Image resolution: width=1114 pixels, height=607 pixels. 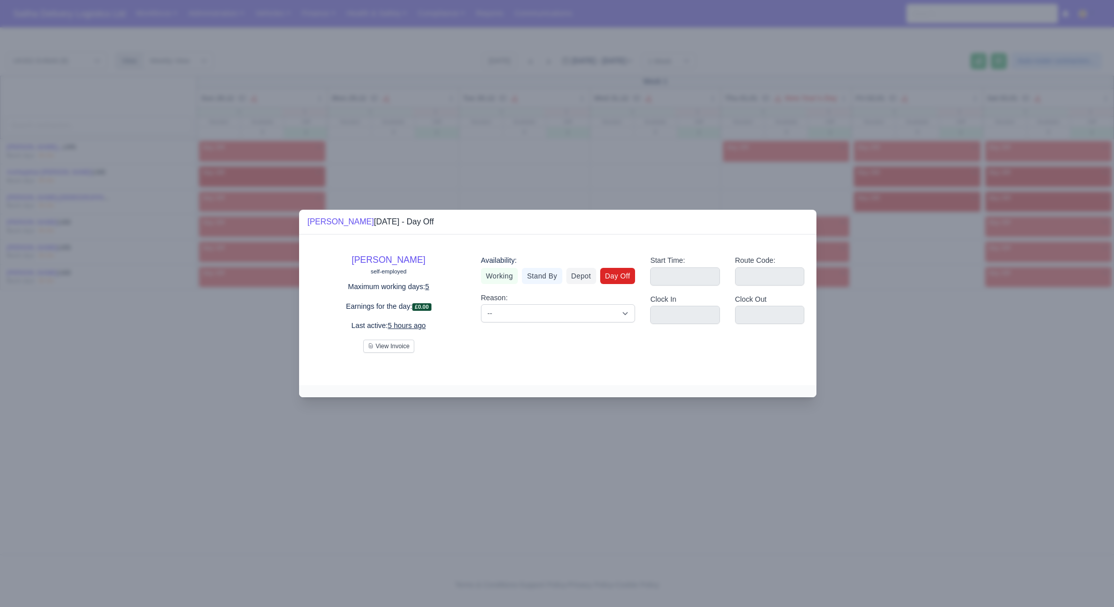 I want to click on p: Last active:, so click(x=388, y=325).